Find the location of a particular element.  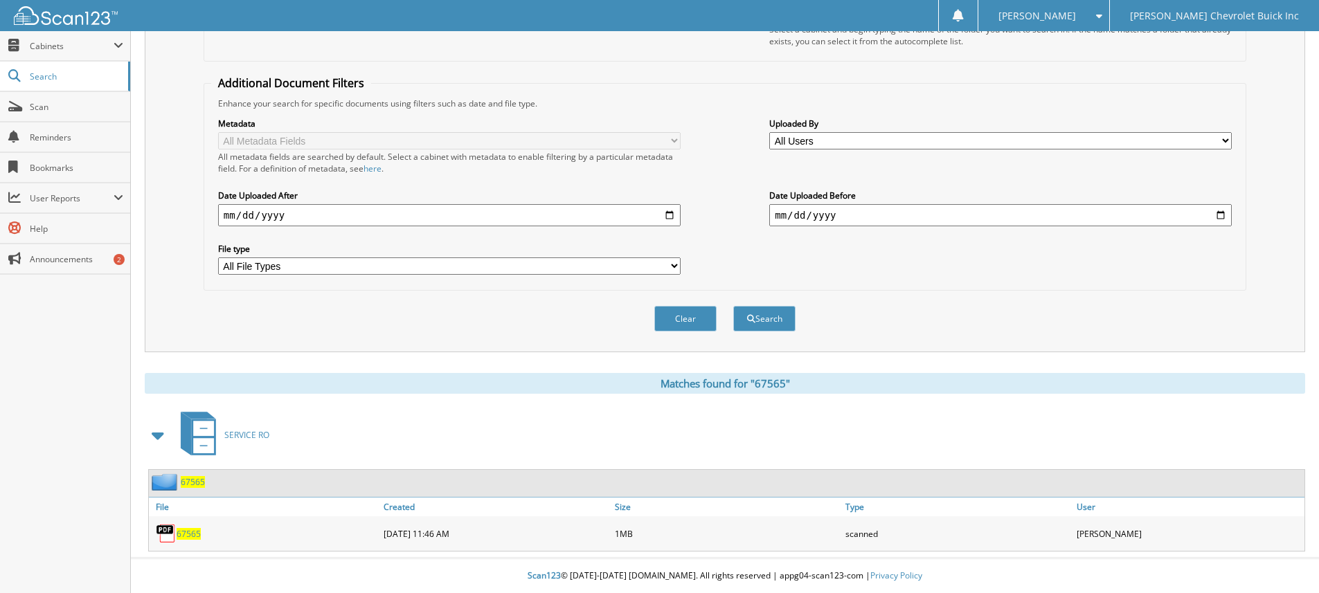

input: end is located at coordinates (1000, 215).